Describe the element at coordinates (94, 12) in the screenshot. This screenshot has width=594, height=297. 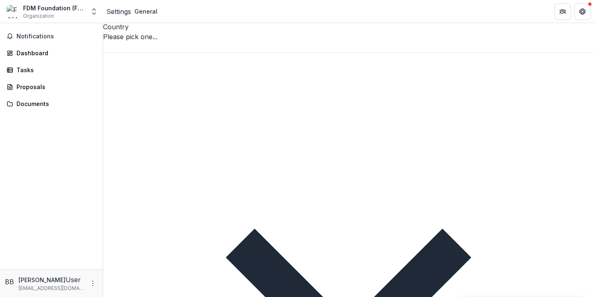
I see `button: Open entity switcher` at that location.